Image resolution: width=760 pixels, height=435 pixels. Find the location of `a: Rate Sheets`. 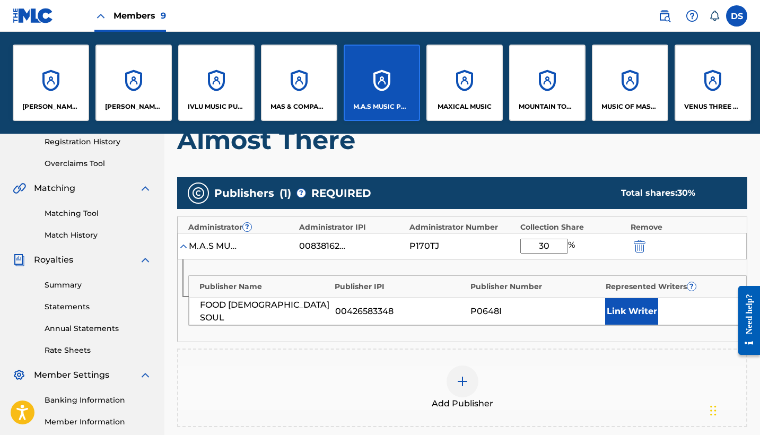

a: Rate Sheets is located at coordinates (98, 350).